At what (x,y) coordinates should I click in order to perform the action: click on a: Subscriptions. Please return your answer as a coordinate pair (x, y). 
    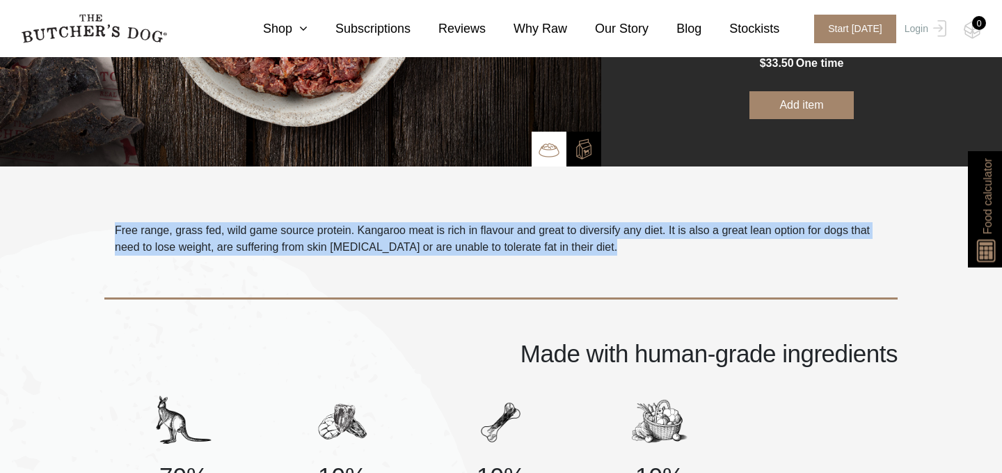
    Looking at the image, I should click on (359, 29).